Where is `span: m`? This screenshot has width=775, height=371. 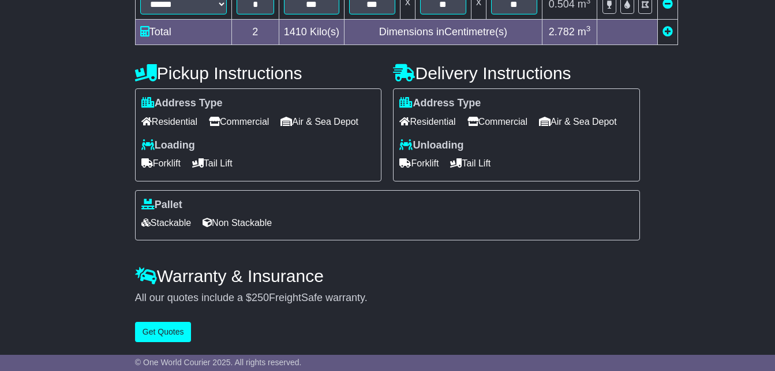 span: m is located at coordinates (584, 32).